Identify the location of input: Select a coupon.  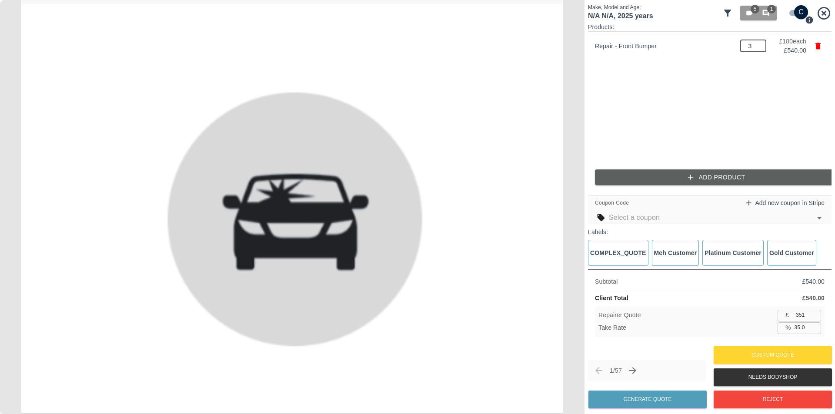
(710, 218).